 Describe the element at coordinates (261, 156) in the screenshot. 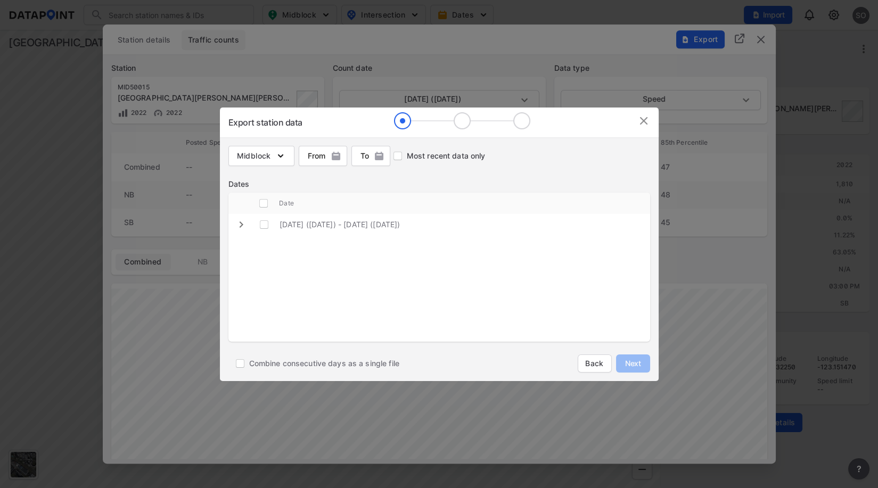

I see `span: Midblock` at that location.